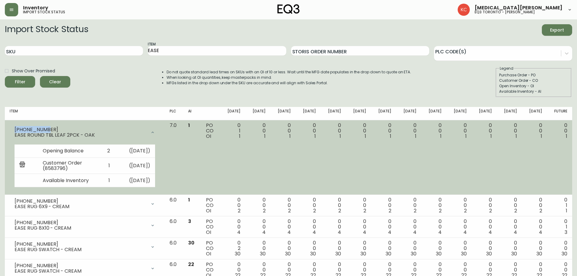  Describe the element at coordinates (81, 271) in the screenshot. I see `div: EASE RUG SWATCH - CREAM` at that location.